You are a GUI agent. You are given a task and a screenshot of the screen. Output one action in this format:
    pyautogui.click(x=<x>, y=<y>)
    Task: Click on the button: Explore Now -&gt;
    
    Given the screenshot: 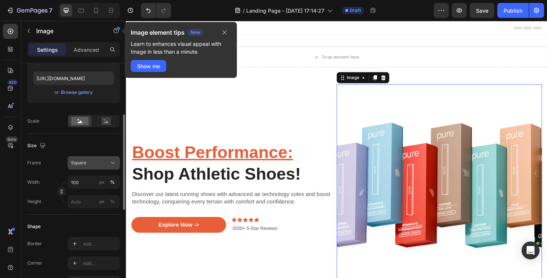 What is the action you would take?
    pyautogui.click(x=56, y=217)
    